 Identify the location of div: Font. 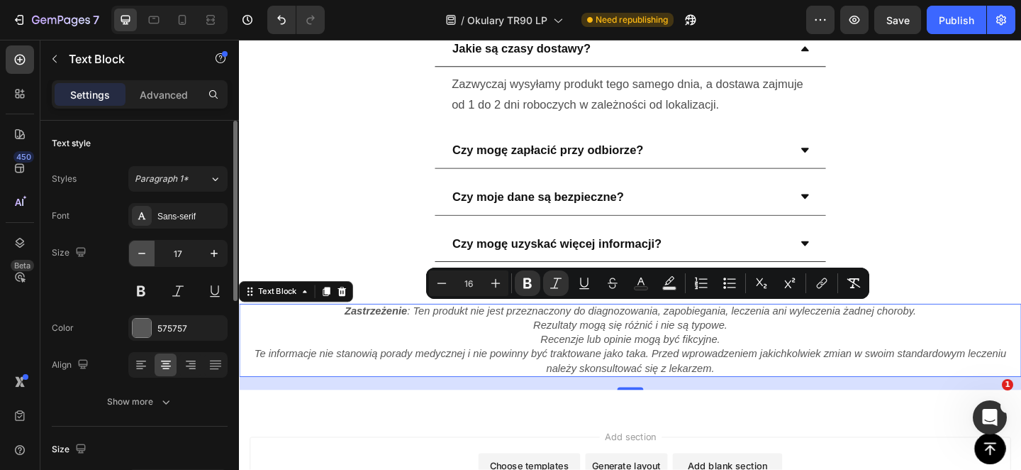
(60, 216).